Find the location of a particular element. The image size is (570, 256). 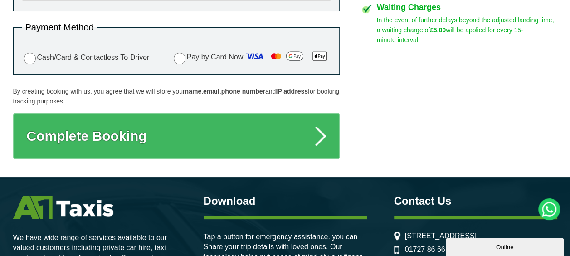

label: Cash/Card & Contactless To Driver is located at coordinates (86, 58).